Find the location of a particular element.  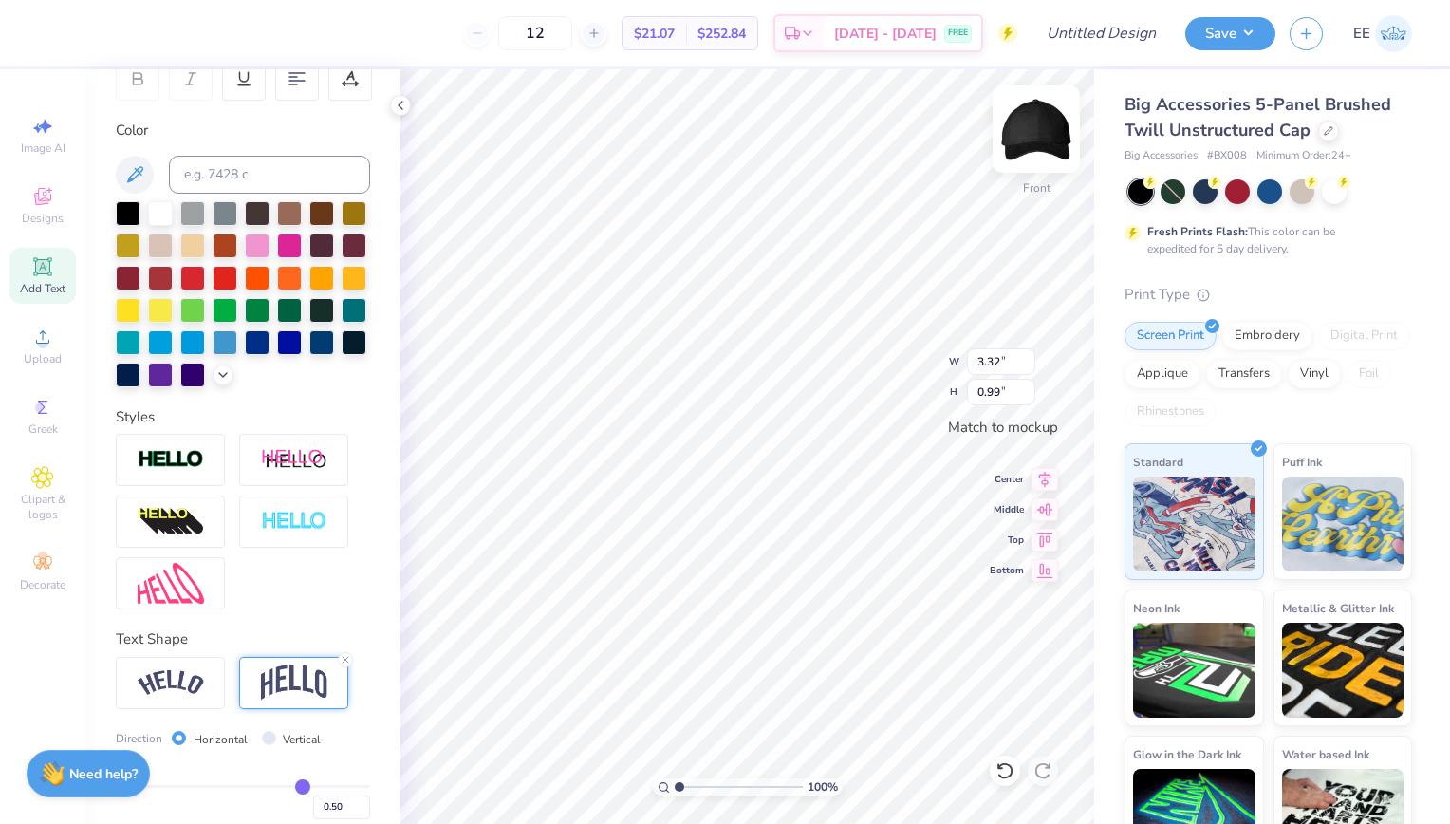

img: Arch is located at coordinates (294, 683).